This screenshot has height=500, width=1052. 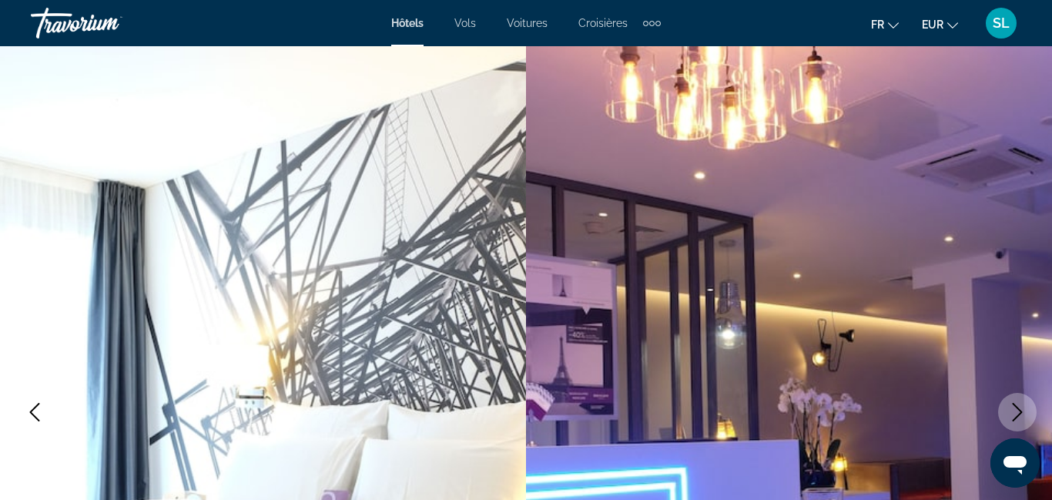 What do you see at coordinates (933, 25) in the screenshot?
I see `span: EUR` at bounding box center [933, 25].